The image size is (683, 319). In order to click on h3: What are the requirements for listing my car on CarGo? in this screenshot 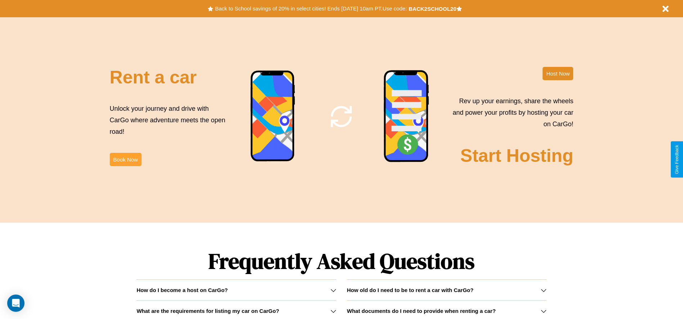, I will do `click(208, 311)`.